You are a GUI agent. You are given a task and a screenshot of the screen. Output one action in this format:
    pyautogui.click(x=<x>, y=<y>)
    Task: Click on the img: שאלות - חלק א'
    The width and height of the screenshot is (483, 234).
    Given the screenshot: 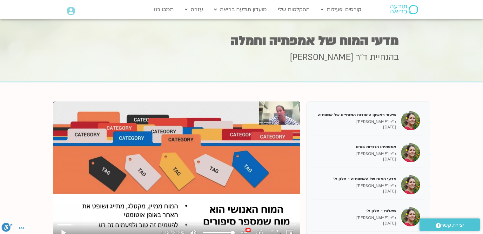 What is the action you would take?
    pyautogui.click(x=411, y=217)
    